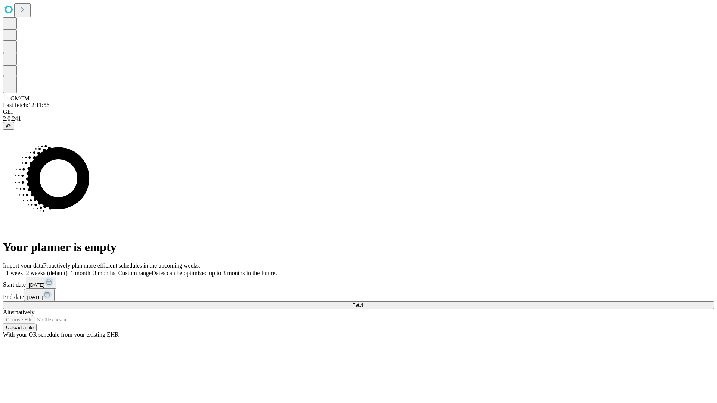 This screenshot has height=403, width=717. I want to click on span: Alternatively, so click(19, 312).